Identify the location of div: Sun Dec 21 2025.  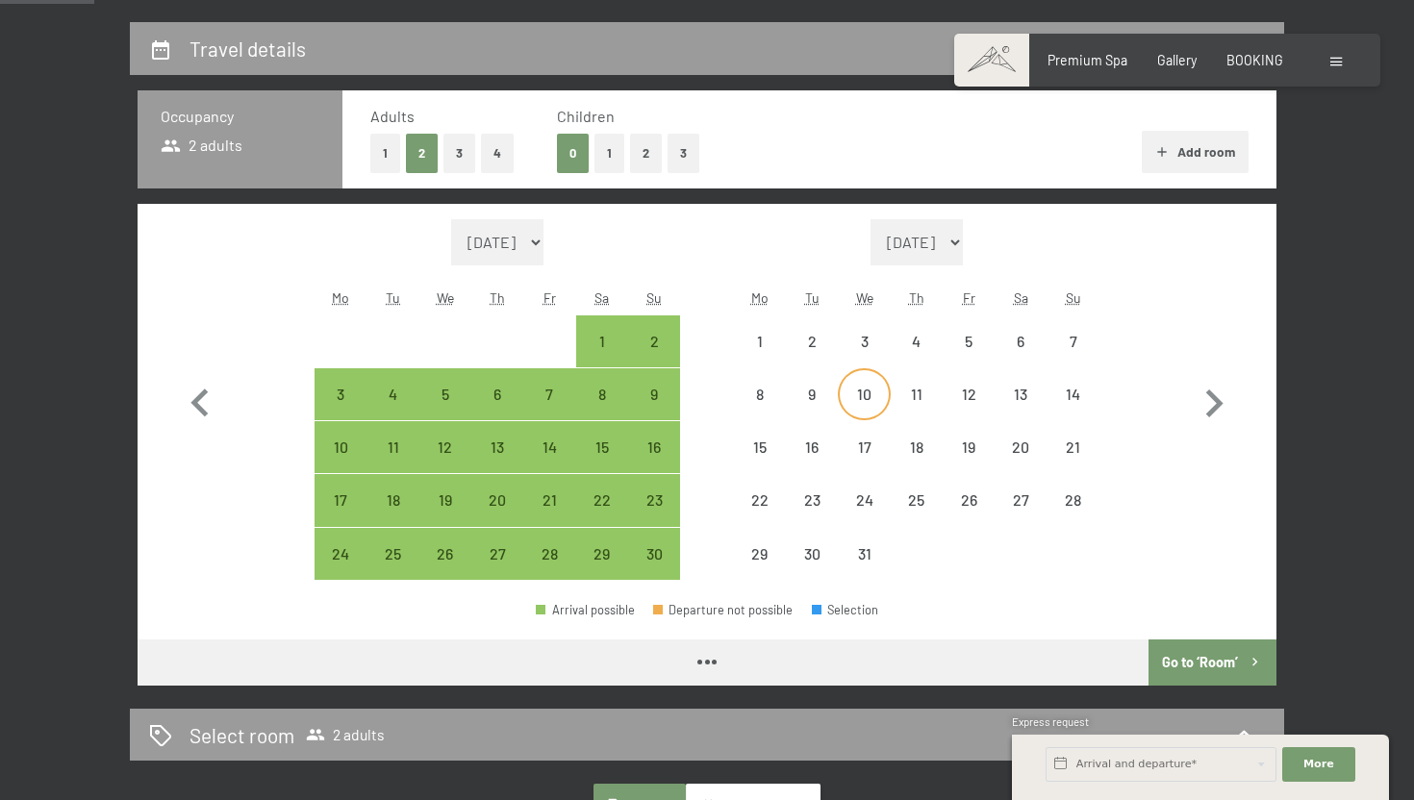
(1073, 447).